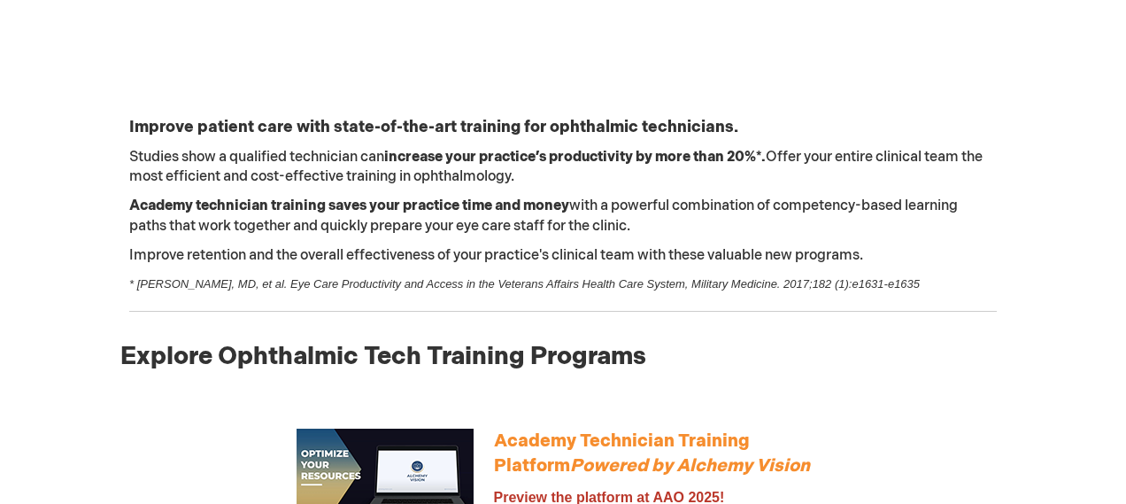 This screenshot has height=504, width=1126. Describe the element at coordinates (651, 455) in the screenshot. I see `a: Academy Technician Training PlatformPowered by Alchemy Vision` at that location.